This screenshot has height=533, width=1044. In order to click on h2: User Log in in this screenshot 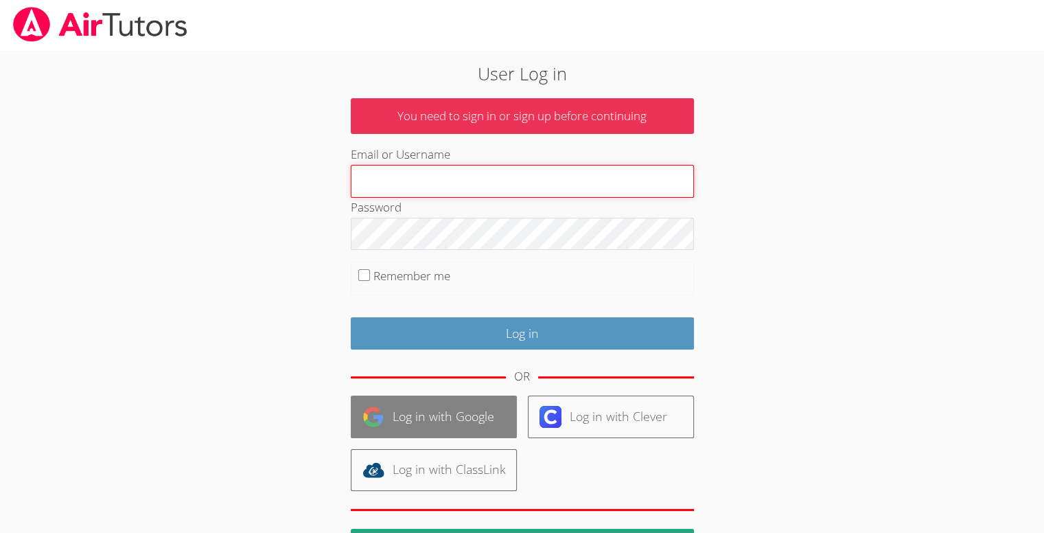, I will do `click(522, 73)`.